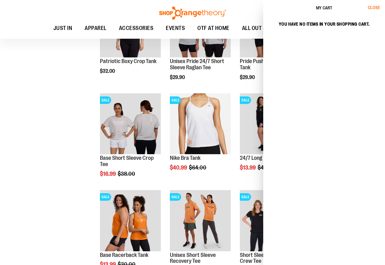  Describe the element at coordinates (200, 124) in the screenshot. I see `img: Front facing view of plus Nike Bra Tank` at that location.